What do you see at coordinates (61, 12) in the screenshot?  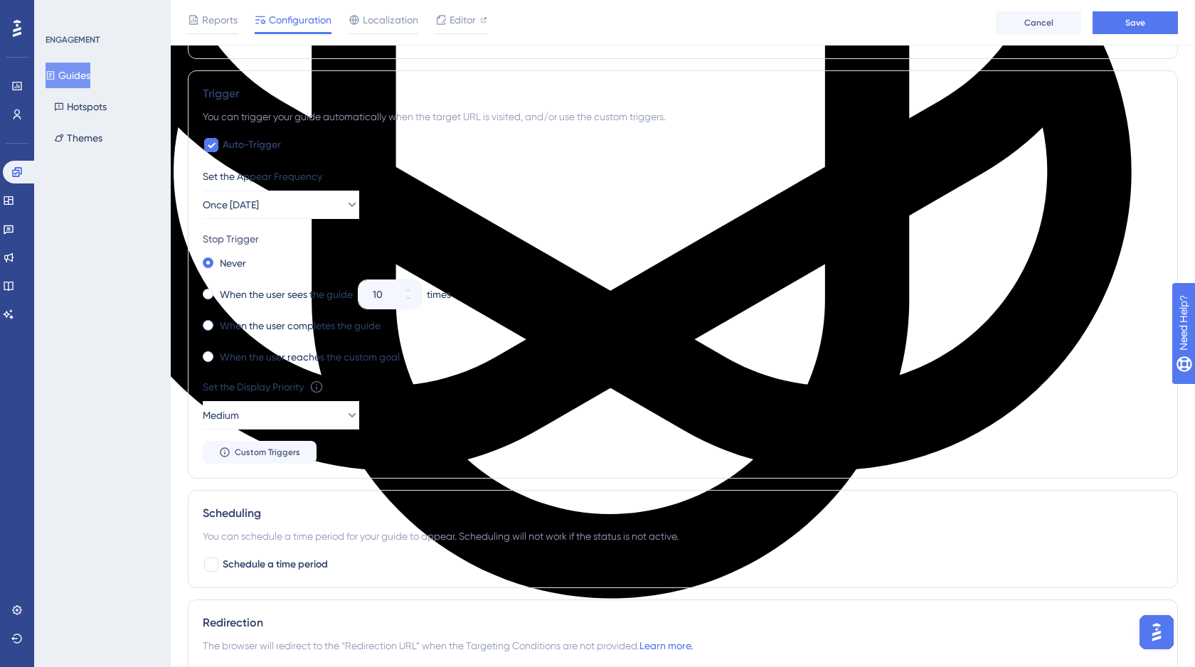 I see `span: Need Help?` at bounding box center [61, 12].